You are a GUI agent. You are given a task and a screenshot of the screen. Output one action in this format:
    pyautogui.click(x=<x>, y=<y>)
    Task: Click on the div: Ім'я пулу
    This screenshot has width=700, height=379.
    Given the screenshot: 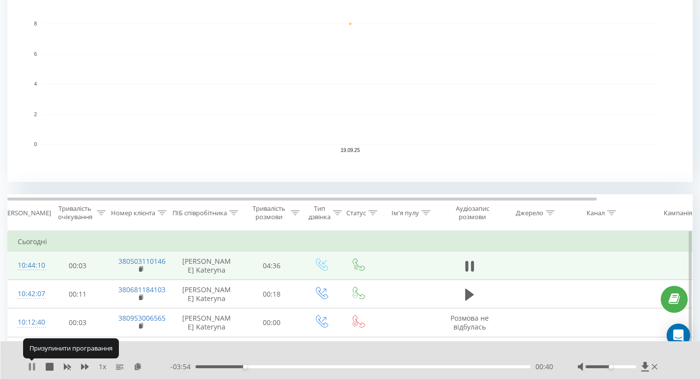 What is the action you would take?
    pyautogui.click(x=405, y=213)
    